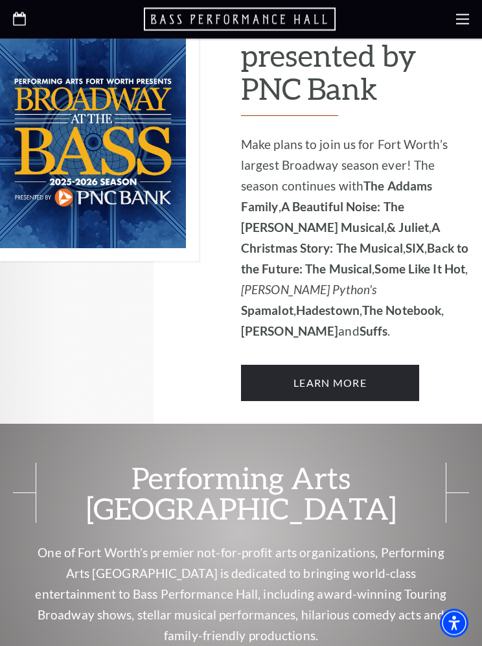  What do you see at coordinates (402, 310) in the screenshot?
I see `strong: The Notebook` at bounding box center [402, 310].